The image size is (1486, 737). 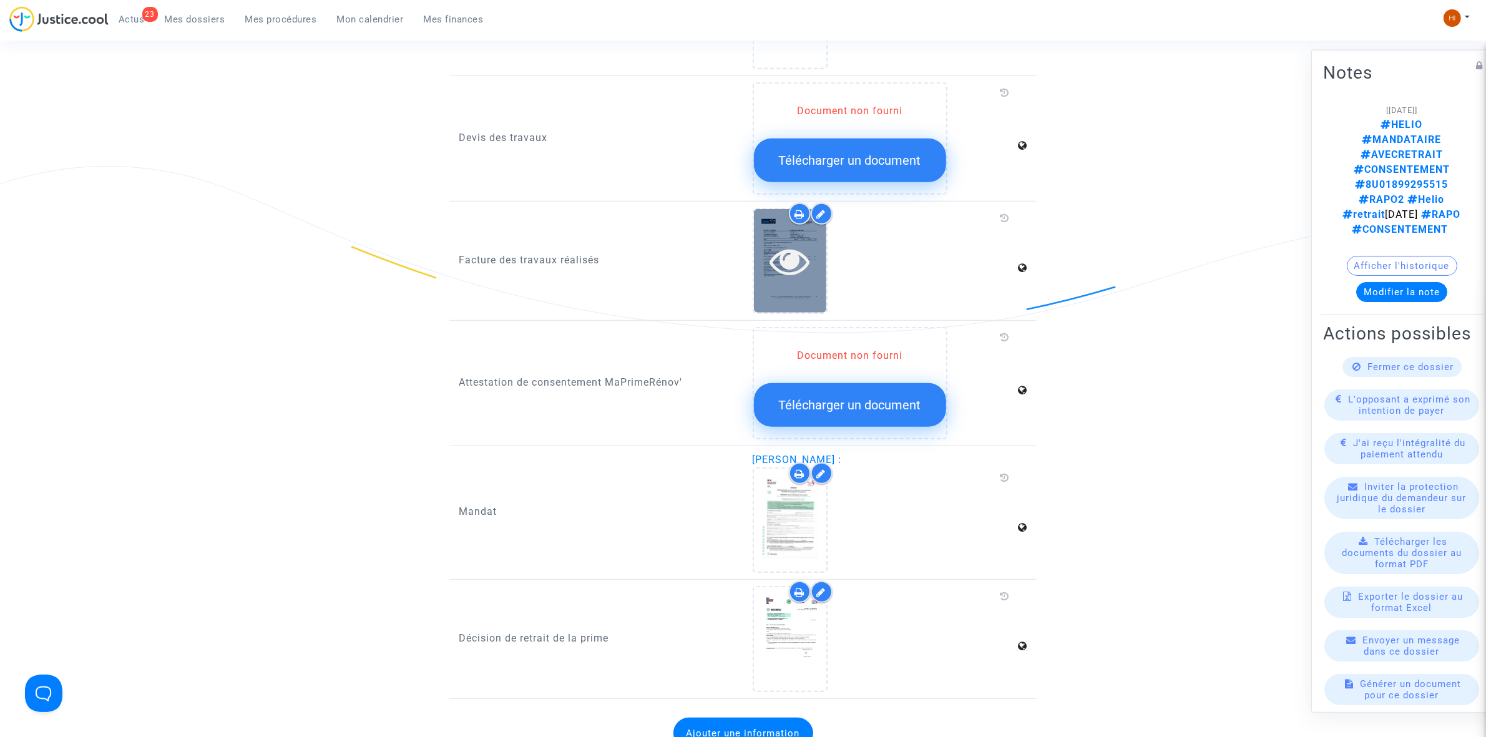 What do you see at coordinates (454, 19) in the screenshot?
I see `a: Mes finances` at bounding box center [454, 19].